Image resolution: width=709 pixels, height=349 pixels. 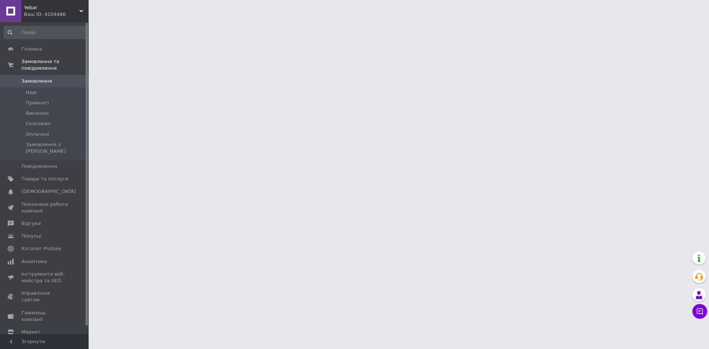 I want to click on span: Скасовані, so click(x=38, y=124).